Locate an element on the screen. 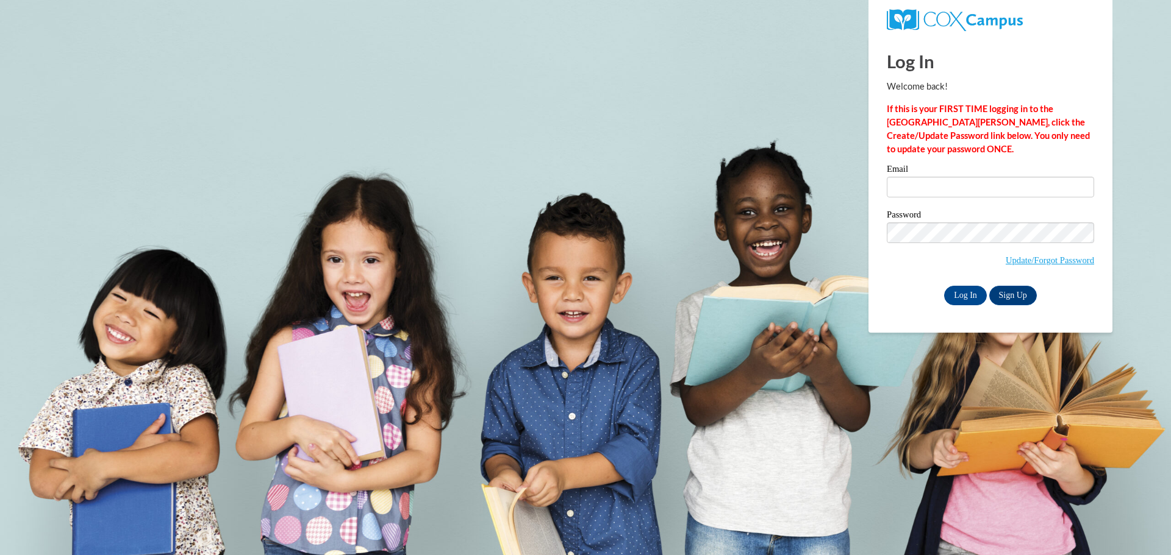 The image size is (1171, 555). label: Email is located at coordinates (990, 171).